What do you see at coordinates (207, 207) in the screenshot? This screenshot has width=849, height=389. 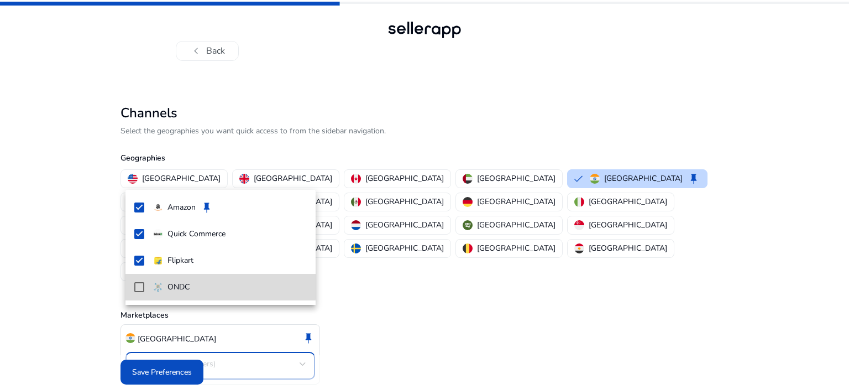 I see `span: keep` at bounding box center [207, 207].